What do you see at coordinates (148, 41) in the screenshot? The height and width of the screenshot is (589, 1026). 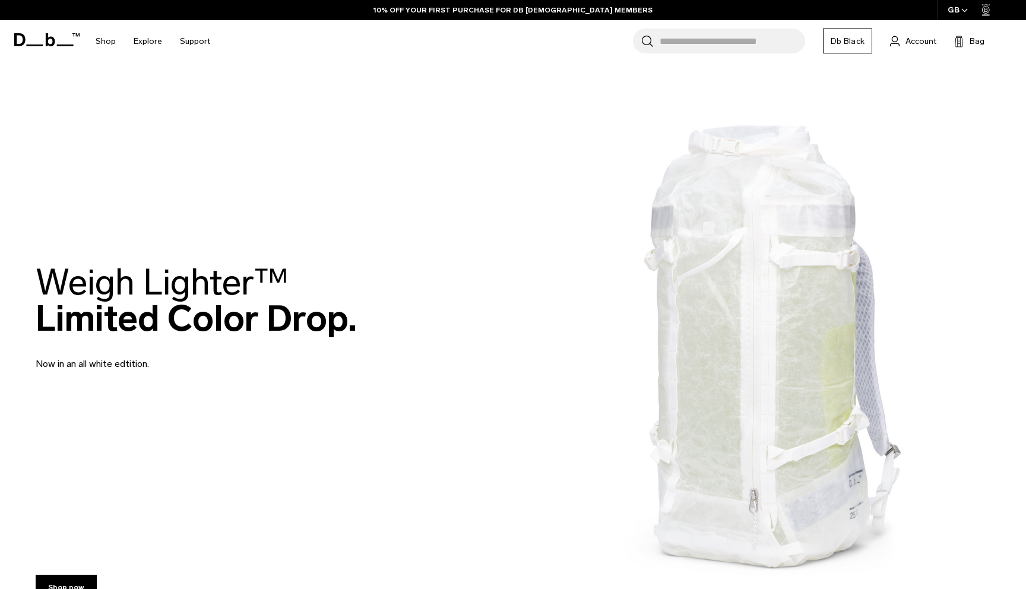 I see `a: Explore` at bounding box center [148, 41].